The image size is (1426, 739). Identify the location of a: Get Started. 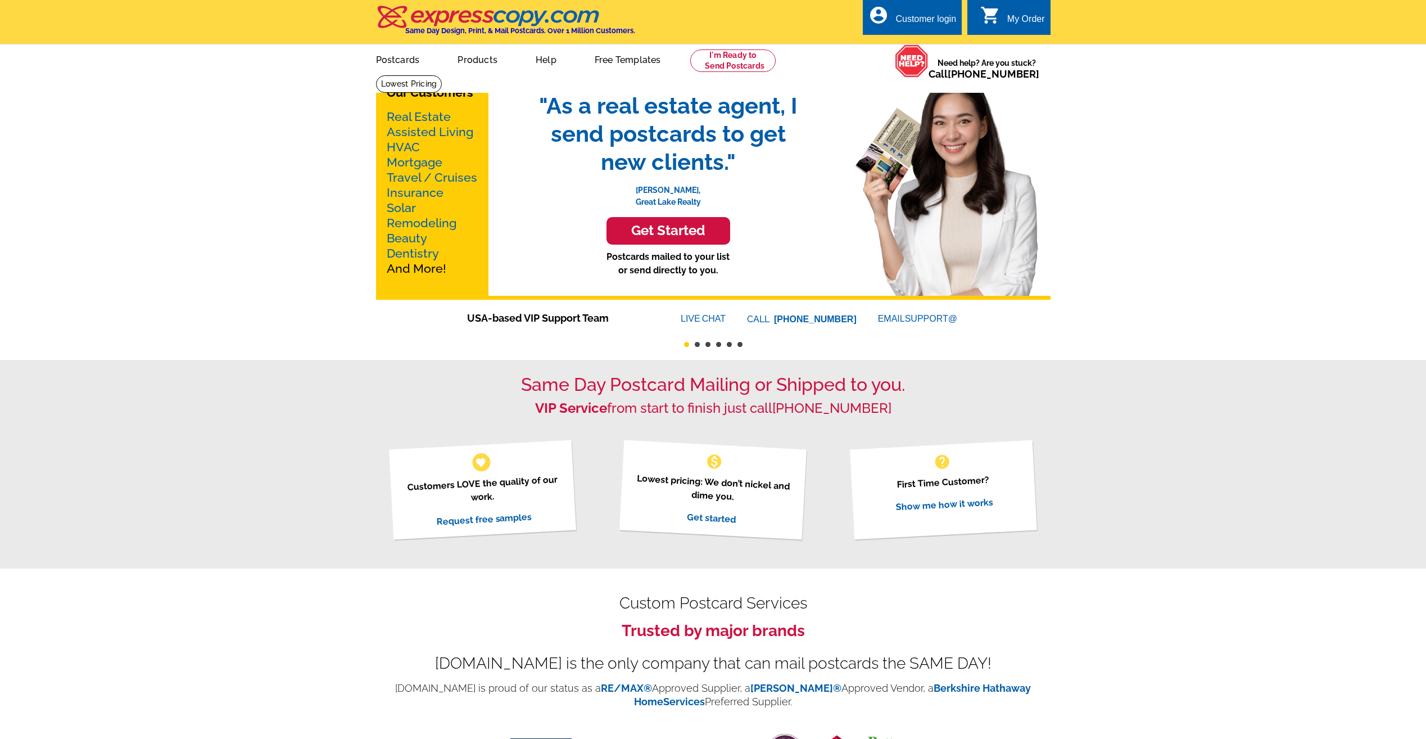
(668, 230).